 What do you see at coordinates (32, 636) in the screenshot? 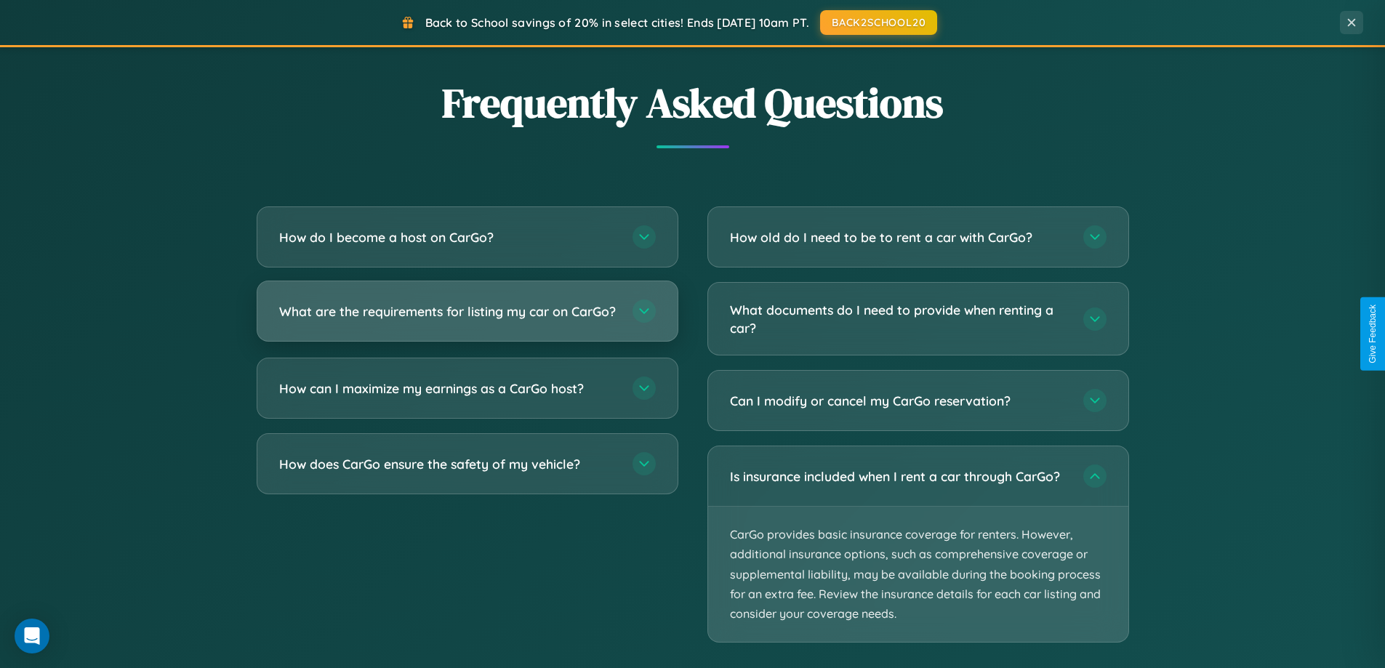
I see `div: Open Intercom Messenger` at bounding box center [32, 636].